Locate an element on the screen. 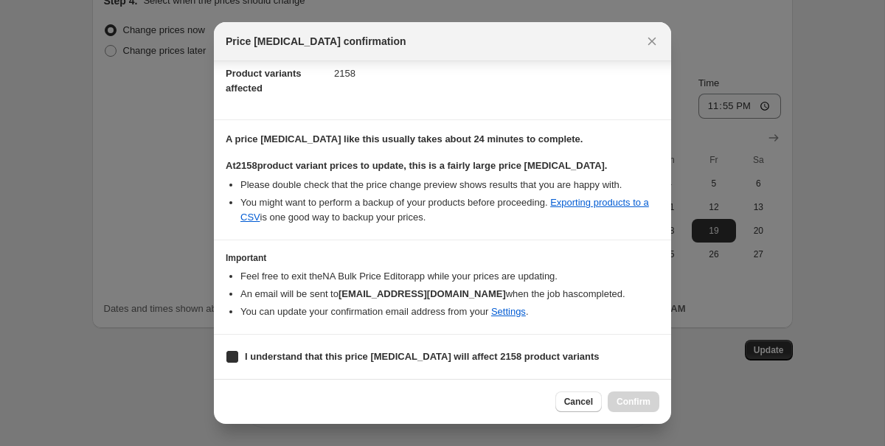  a: Settings is located at coordinates (508, 311).